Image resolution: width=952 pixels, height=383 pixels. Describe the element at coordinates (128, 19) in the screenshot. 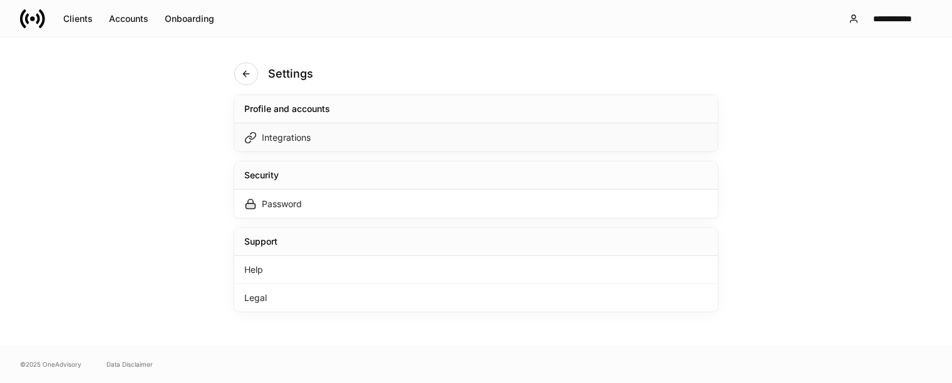

I see `div: Accounts` at that location.